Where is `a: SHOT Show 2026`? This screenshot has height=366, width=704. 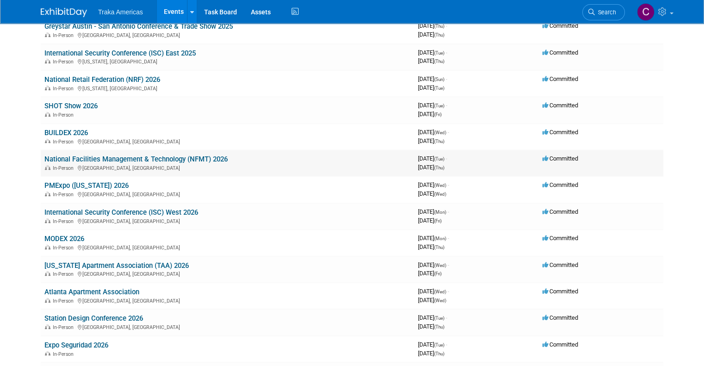 a: SHOT Show 2026 is located at coordinates (71, 106).